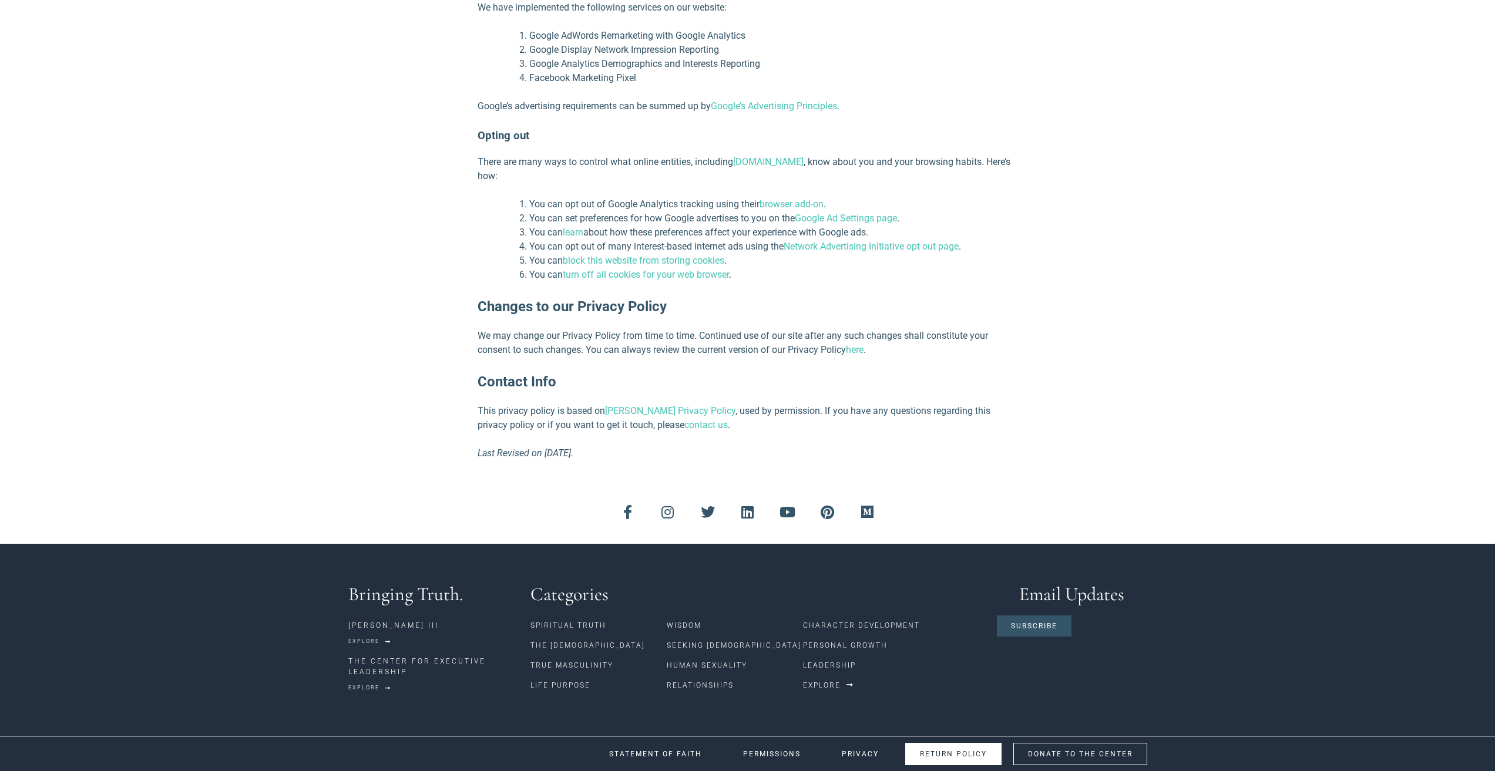 This screenshot has height=771, width=1495. What do you see at coordinates (773, 204) in the screenshot?
I see `li: You can opt out of Google Analytics tracking using their .` at bounding box center [773, 204].